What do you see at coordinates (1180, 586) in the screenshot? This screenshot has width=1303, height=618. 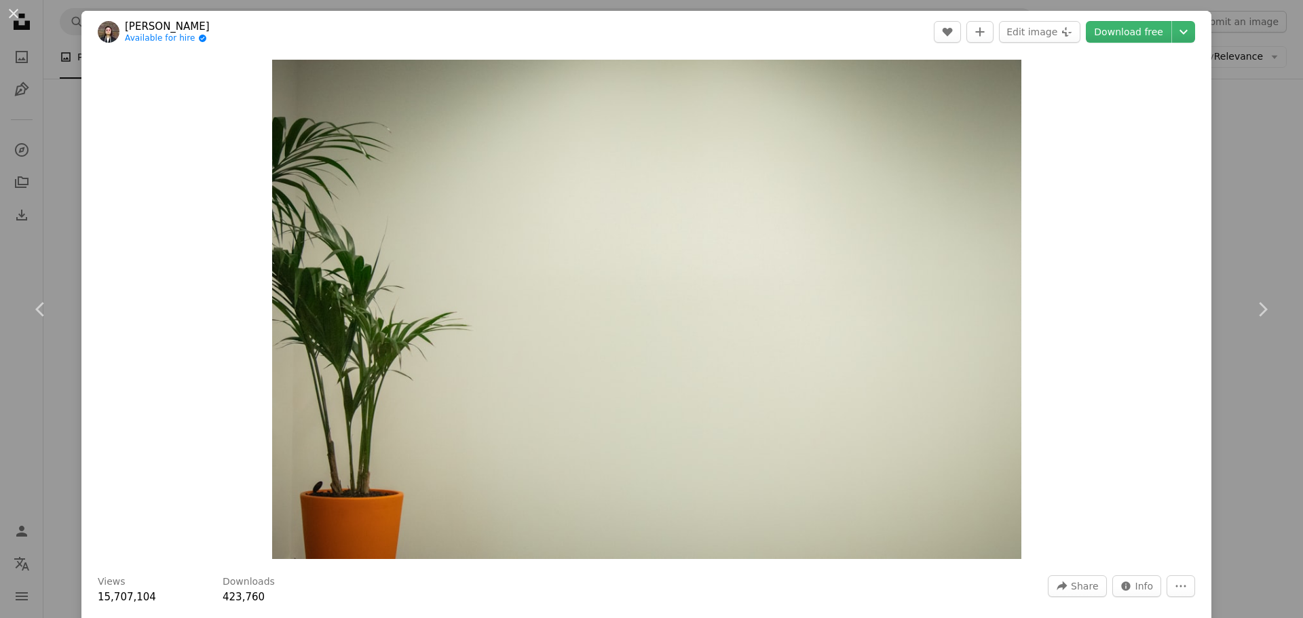 I see `button: More Actions` at bounding box center [1180, 586].